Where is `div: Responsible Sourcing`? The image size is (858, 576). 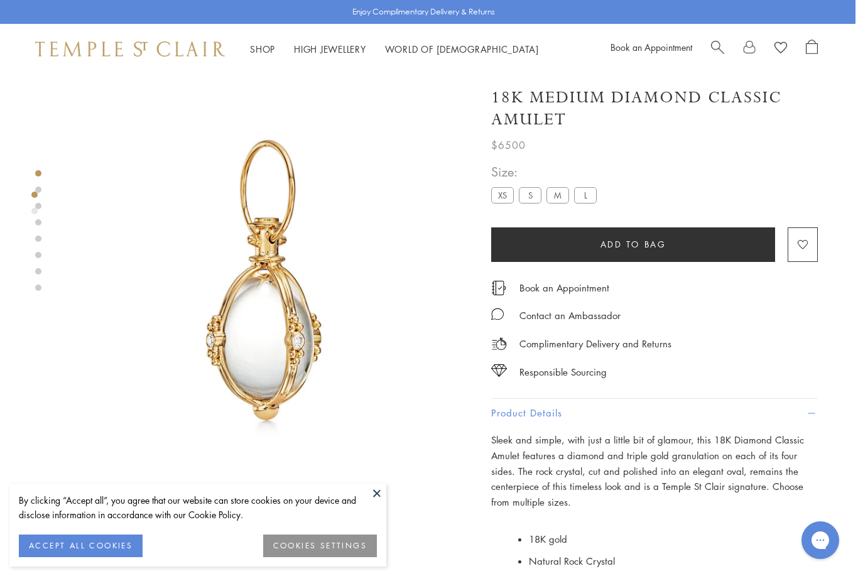 div: Responsible Sourcing is located at coordinates (563, 372).